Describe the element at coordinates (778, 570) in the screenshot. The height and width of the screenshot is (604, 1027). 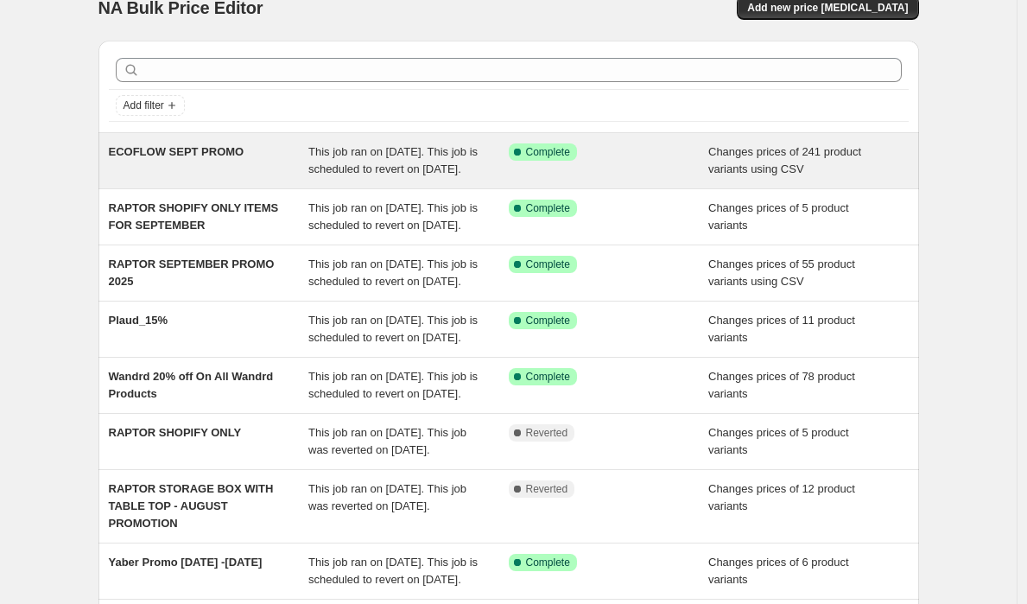
I see `span: Changes prices of 6 product variants` at that location.